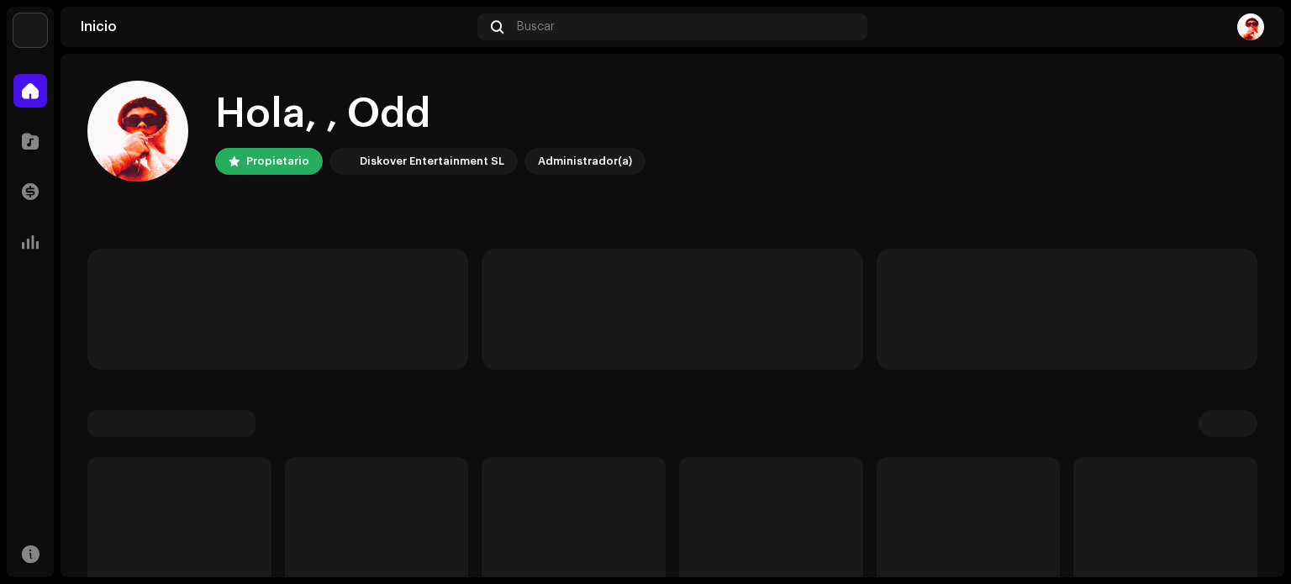 The height and width of the screenshot is (584, 1291). What do you see at coordinates (432, 161) in the screenshot?
I see `div: Diskover Entertainment SL` at bounding box center [432, 161].